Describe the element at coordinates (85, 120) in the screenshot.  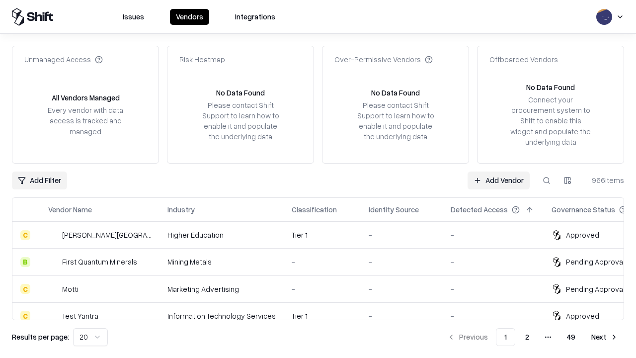
I see `div: Every vendor with data access is tracked and managed` at that location.